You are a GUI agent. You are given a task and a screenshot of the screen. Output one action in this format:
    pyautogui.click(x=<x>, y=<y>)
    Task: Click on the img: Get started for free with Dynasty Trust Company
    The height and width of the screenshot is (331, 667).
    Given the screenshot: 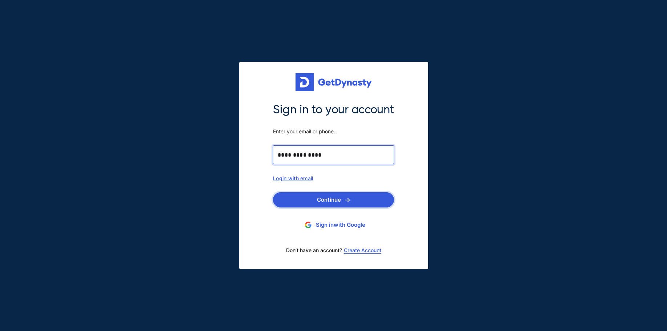 What is the action you would take?
    pyautogui.click(x=333, y=82)
    